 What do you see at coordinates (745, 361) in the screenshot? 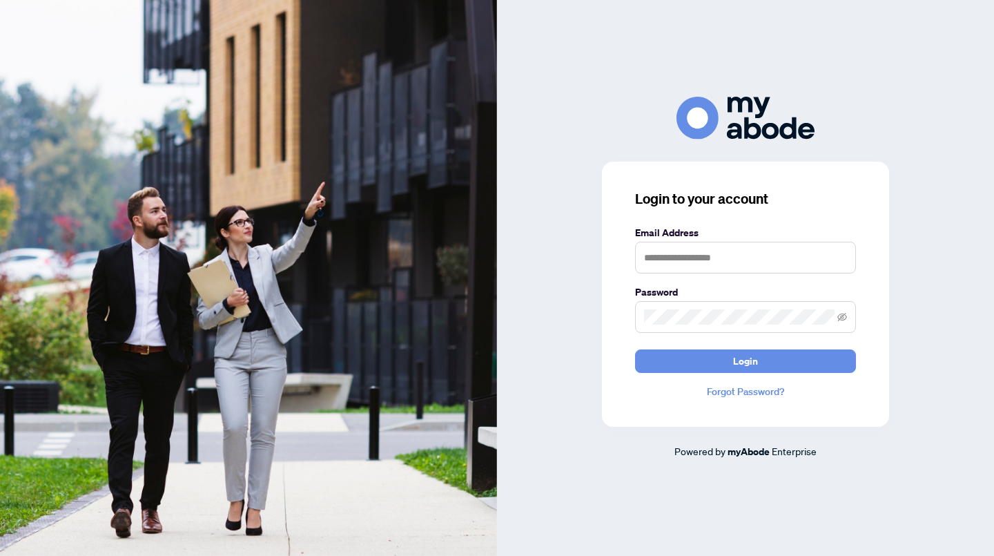
I see `button: Login` at bounding box center [745, 361].